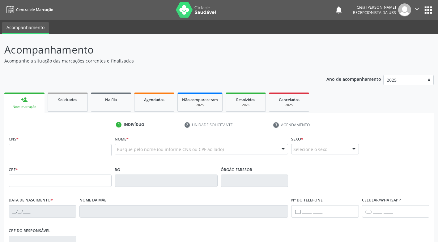  Describe the element at coordinates (14, 139) in the screenshot. I see `label: CNS` at that location.